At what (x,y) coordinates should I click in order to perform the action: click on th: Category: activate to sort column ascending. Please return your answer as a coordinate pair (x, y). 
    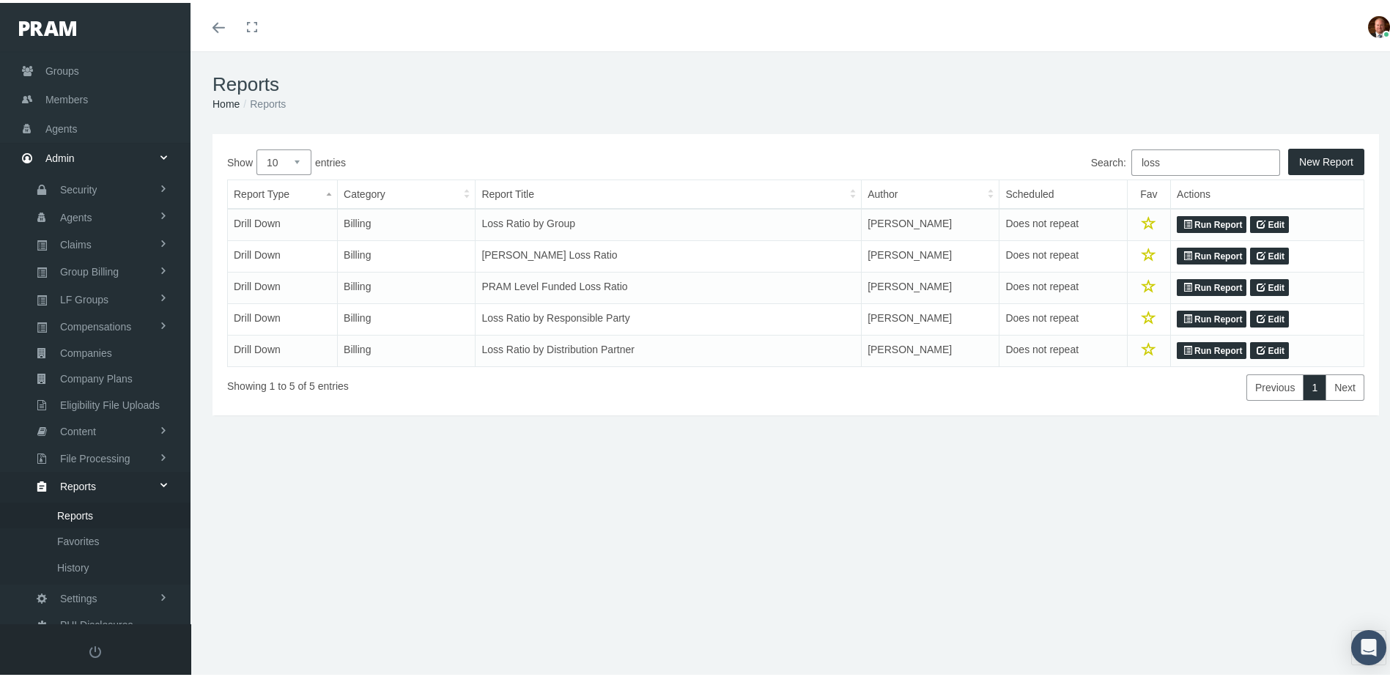
    Looking at the image, I should click on (407, 192).